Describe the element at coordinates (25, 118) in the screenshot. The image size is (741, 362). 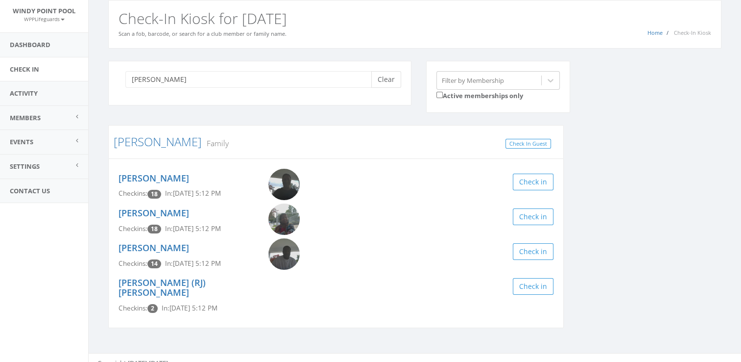
I see `span: Members` at that location.